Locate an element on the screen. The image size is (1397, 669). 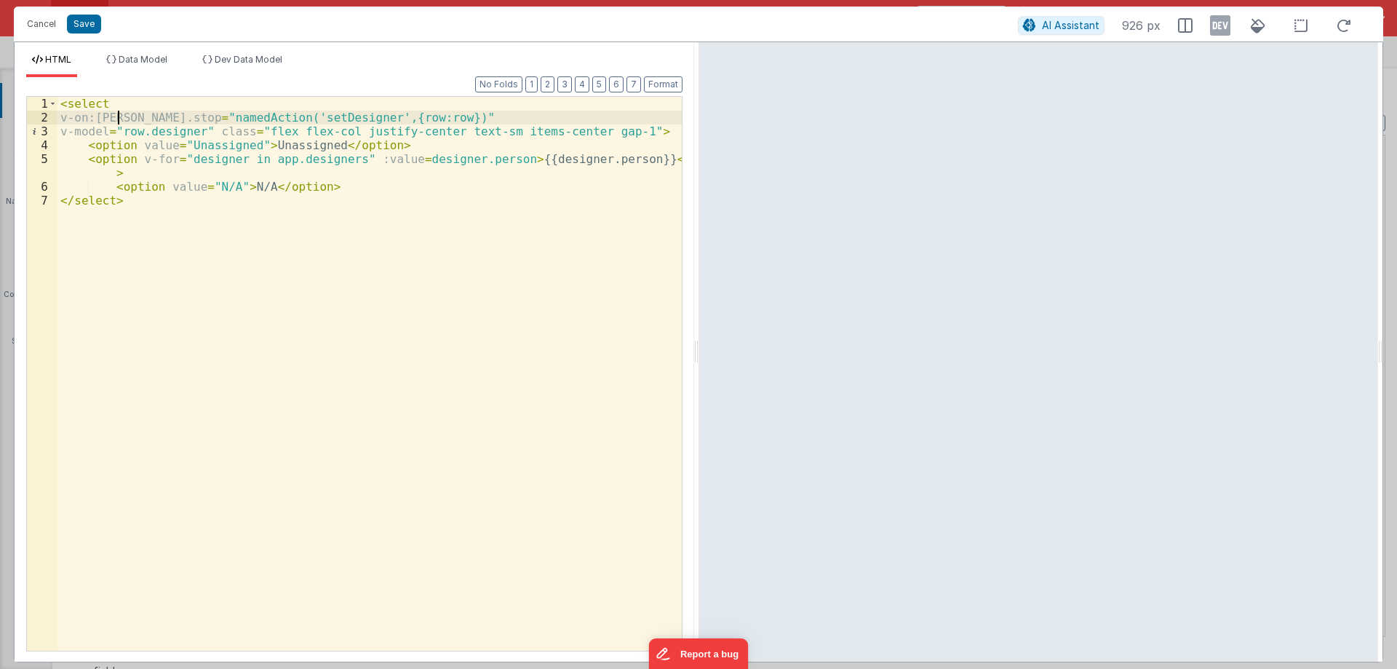
button: Save is located at coordinates (84, 24).